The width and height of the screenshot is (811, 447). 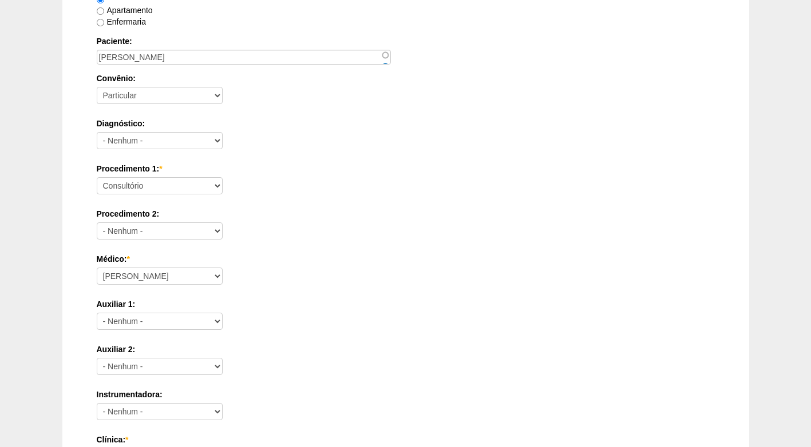 What do you see at coordinates (406, 214) in the screenshot?
I see `label: Procedimento 2:` at bounding box center [406, 214].